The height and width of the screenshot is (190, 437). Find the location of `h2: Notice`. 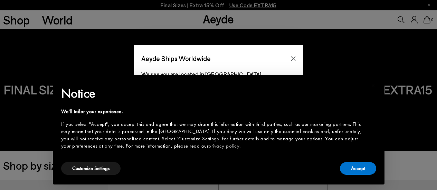

h2: Notice is located at coordinates (213, 94).